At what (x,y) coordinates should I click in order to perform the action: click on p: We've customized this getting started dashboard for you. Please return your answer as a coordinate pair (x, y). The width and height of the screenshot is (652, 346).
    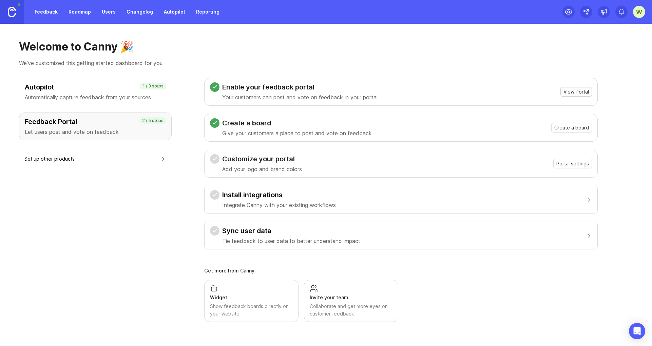
    Looking at the image, I should click on (326, 63).